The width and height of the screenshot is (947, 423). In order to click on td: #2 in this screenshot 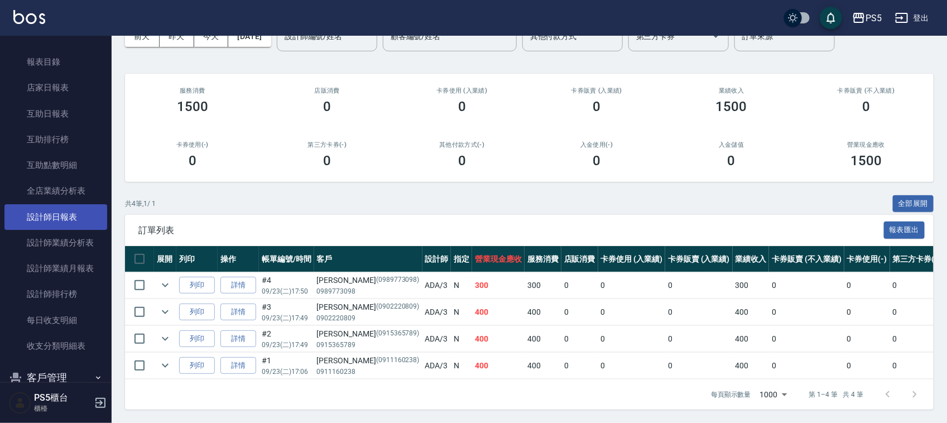, I will do `click(286, 339)`.